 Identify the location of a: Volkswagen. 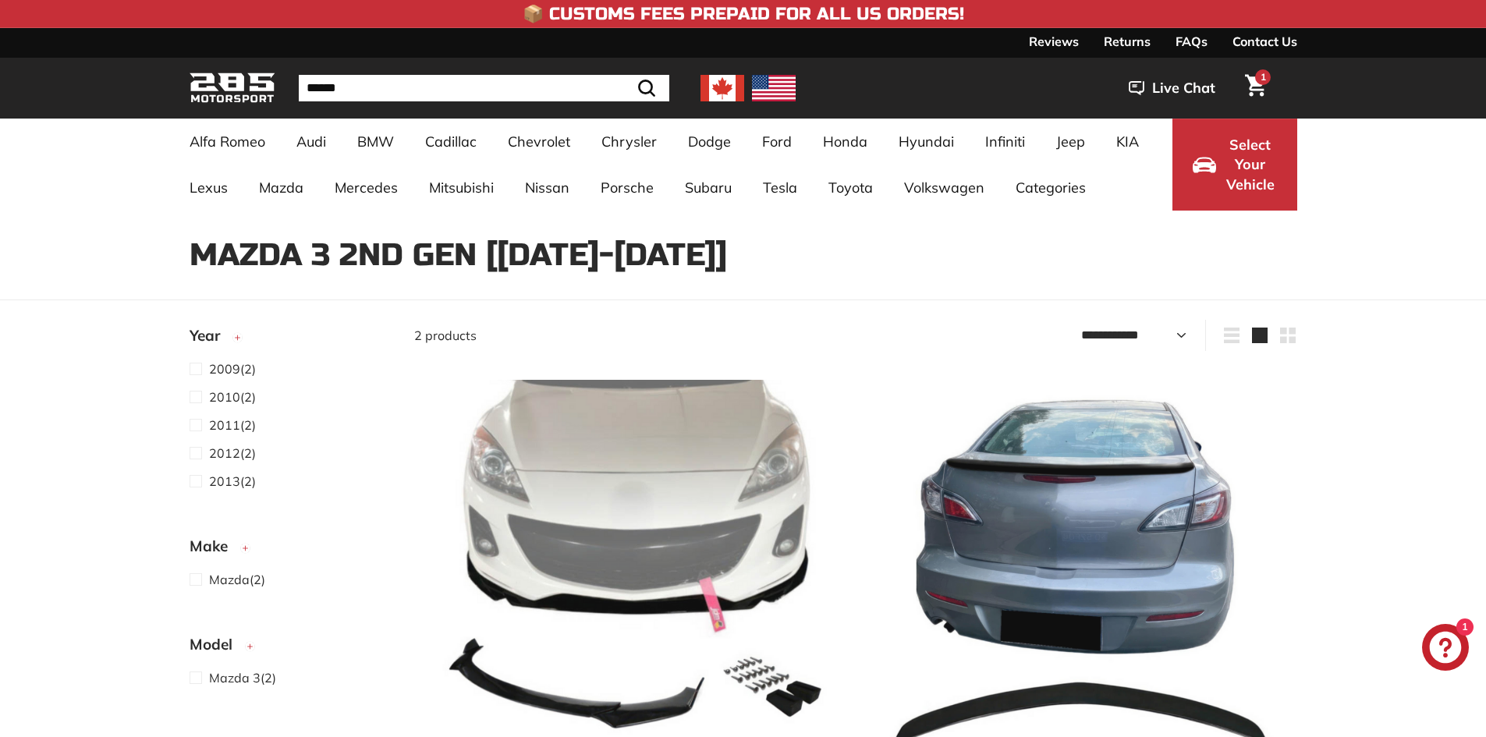
(944, 187).